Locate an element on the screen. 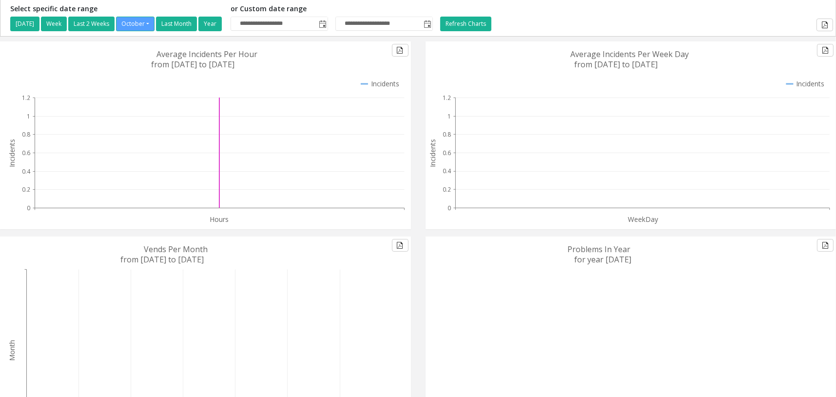 This screenshot has width=836, height=397. button: Last 2 Weeks is located at coordinates (91, 24).